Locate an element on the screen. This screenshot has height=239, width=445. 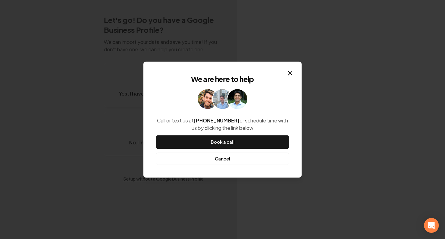
h2: We are here to help is located at coordinates (223, 79).